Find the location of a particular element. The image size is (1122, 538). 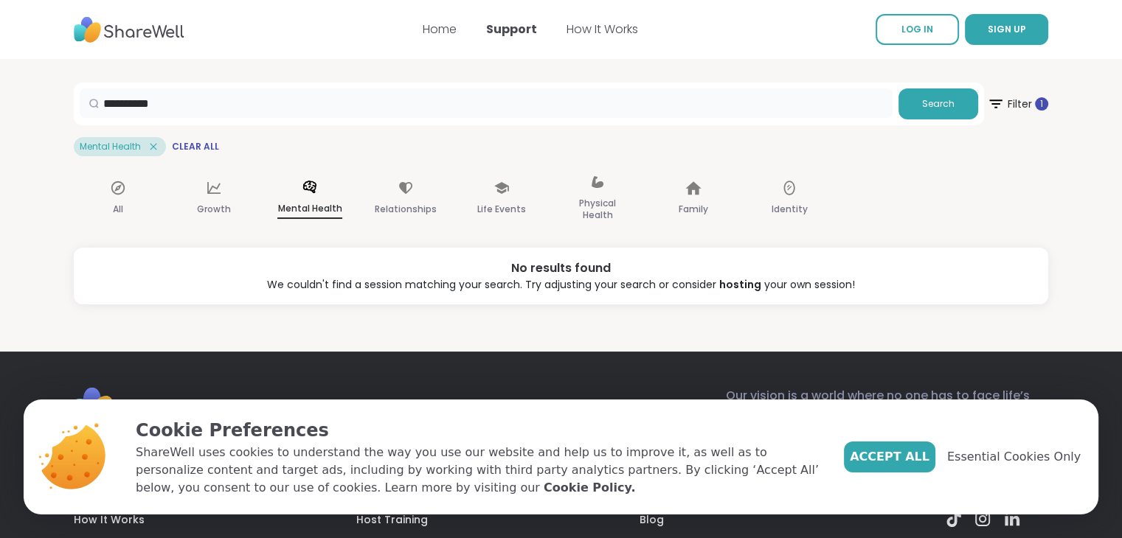

button: SIGN UP is located at coordinates (1006, 29).